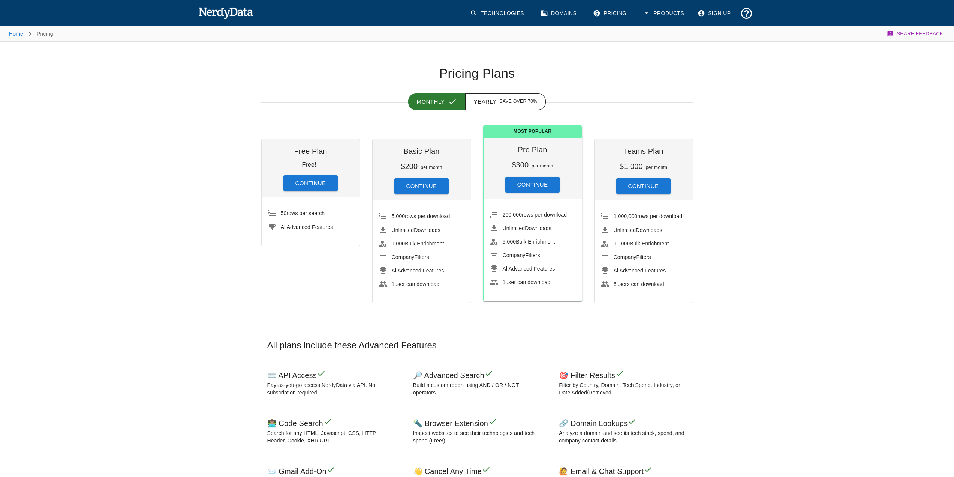 The width and height of the screenshot is (954, 477). I want to click on a: Sign Up, so click(715, 13).